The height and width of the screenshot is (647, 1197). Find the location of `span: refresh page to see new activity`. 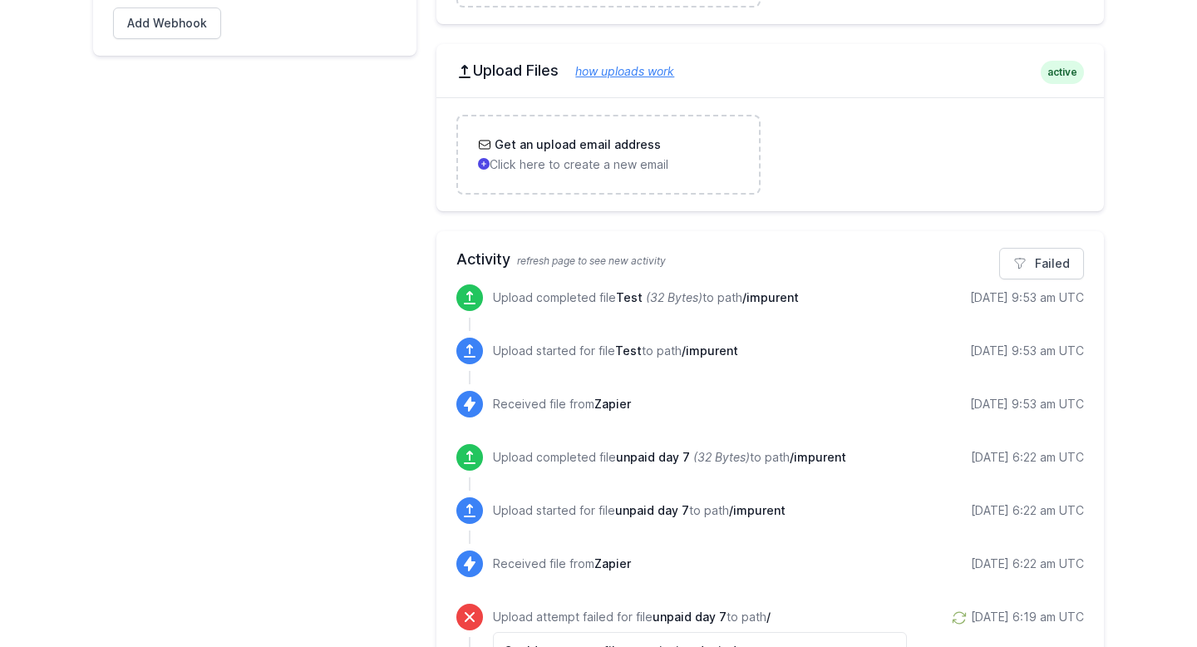

span: refresh page to see new activity is located at coordinates (591, 260).